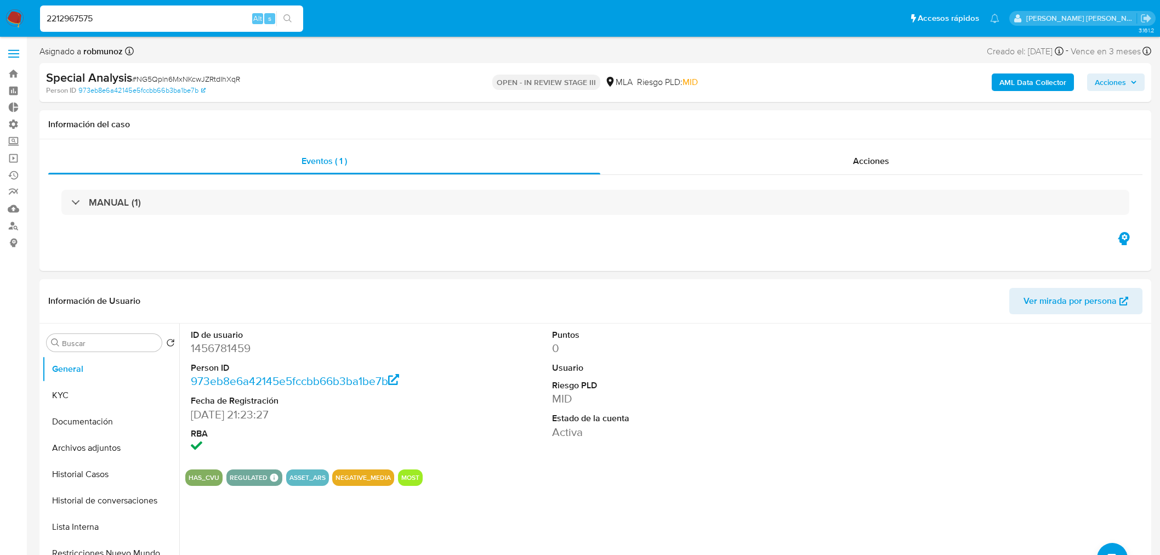 The width and height of the screenshot is (1160, 555). Describe the element at coordinates (111, 422) in the screenshot. I see `button: Documentación` at that location.